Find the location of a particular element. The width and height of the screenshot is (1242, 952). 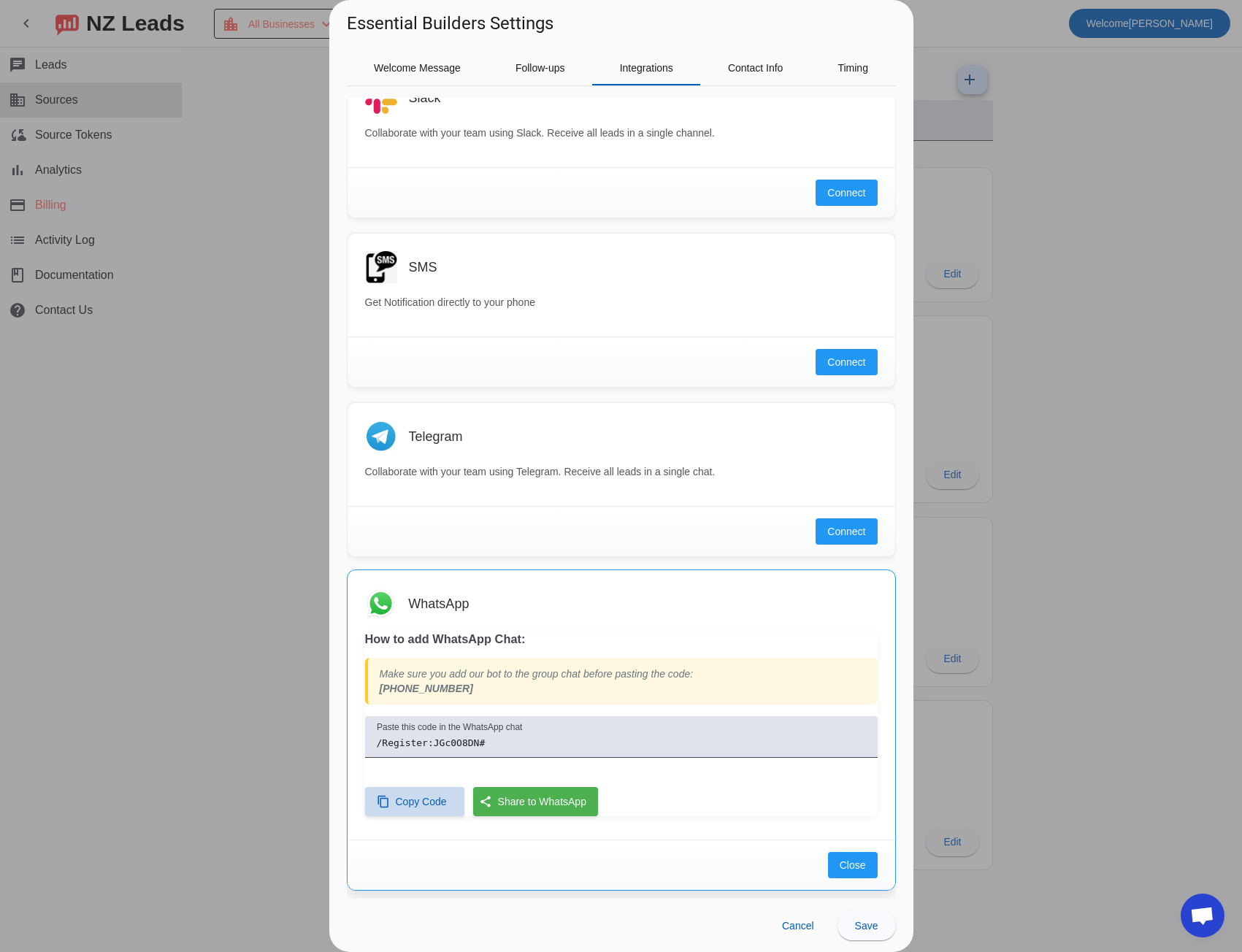

h3: SMS is located at coordinates (423, 267).